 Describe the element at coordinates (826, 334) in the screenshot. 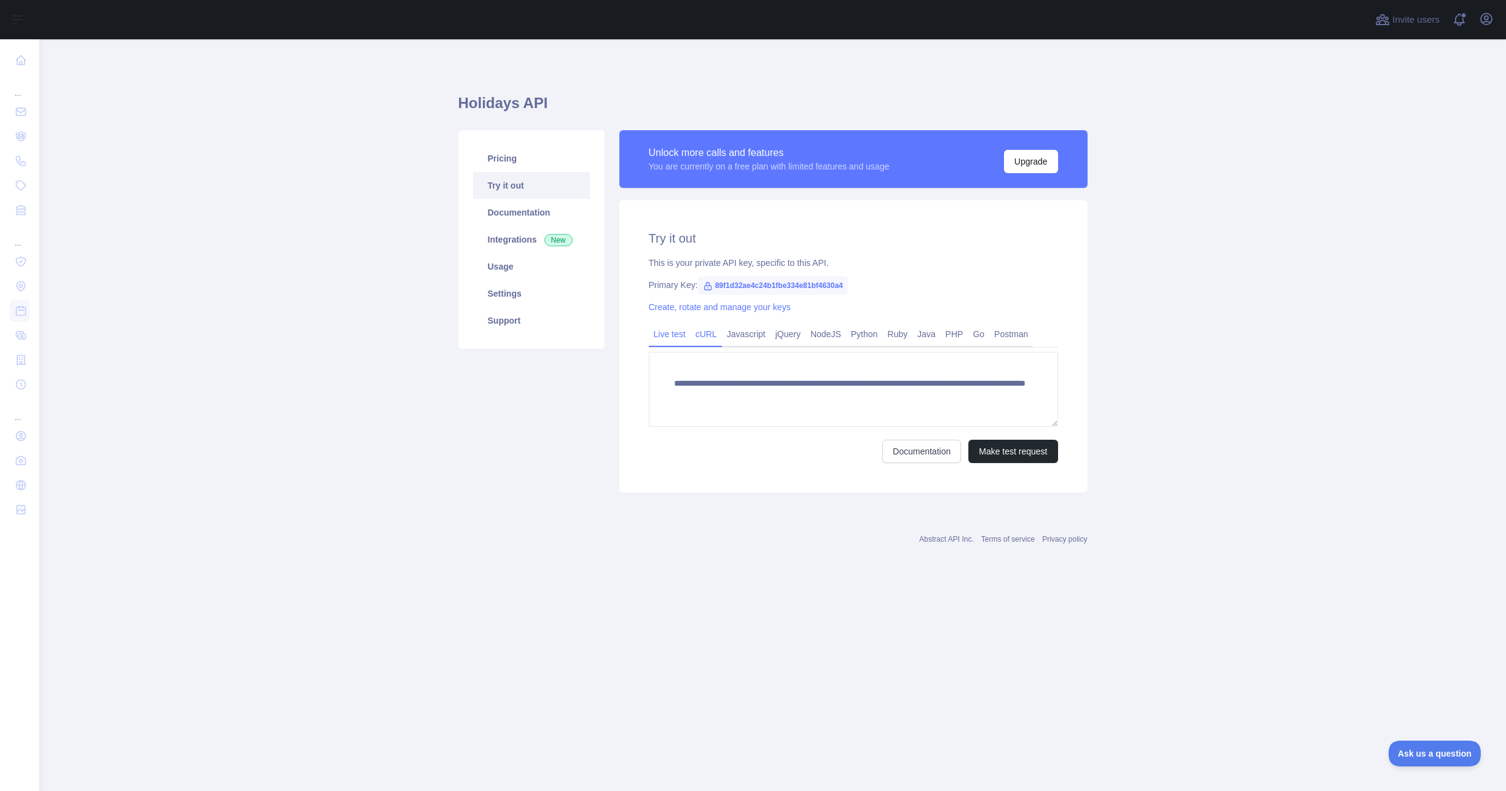

I see `a: NodeJS` at that location.